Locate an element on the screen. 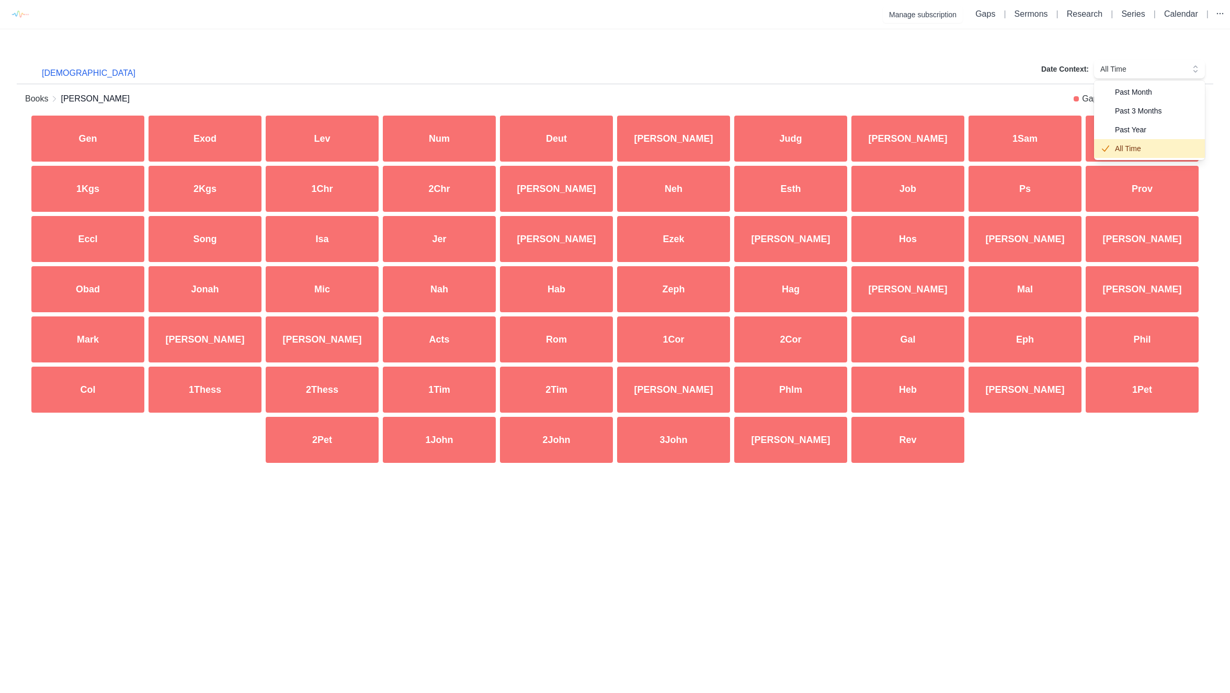 The width and height of the screenshot is (1230, 693). button: All Time is located at coordinates (1149, 69).